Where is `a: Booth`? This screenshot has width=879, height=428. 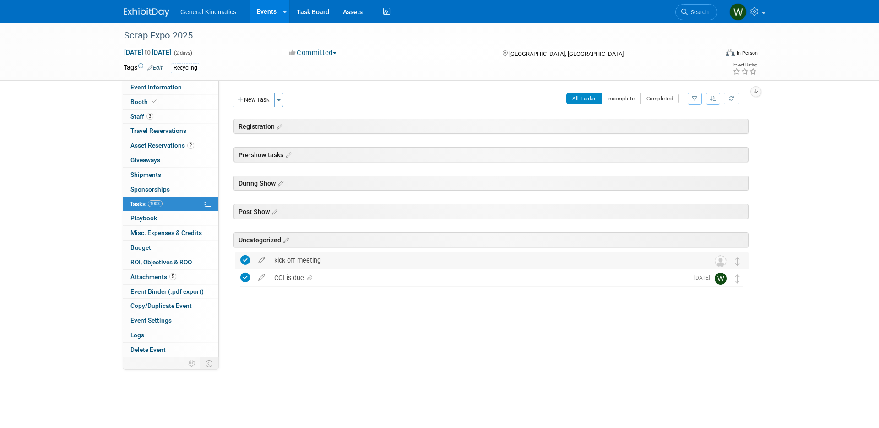 a: Booth is located at coordinates (171, 102).